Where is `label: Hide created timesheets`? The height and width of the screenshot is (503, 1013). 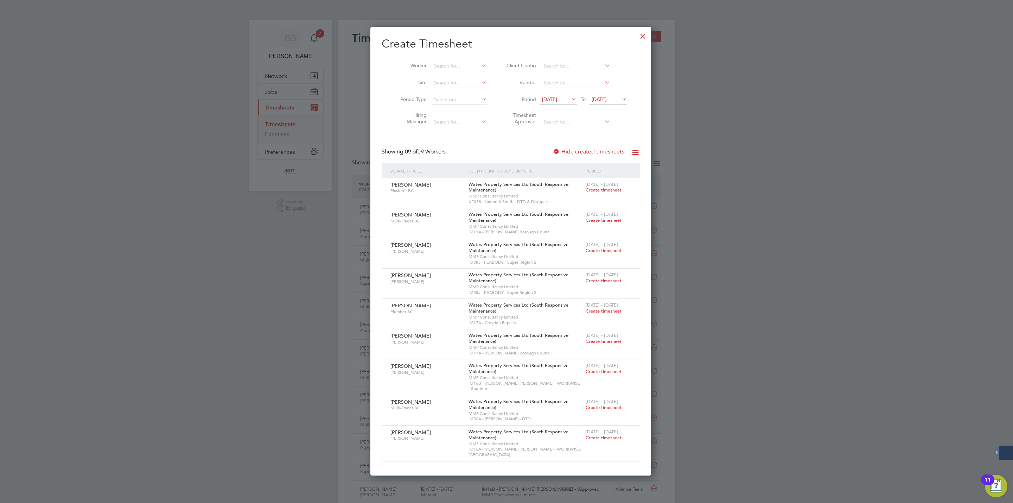 label: Hide created timesheets is located at coordinates (589, 152).